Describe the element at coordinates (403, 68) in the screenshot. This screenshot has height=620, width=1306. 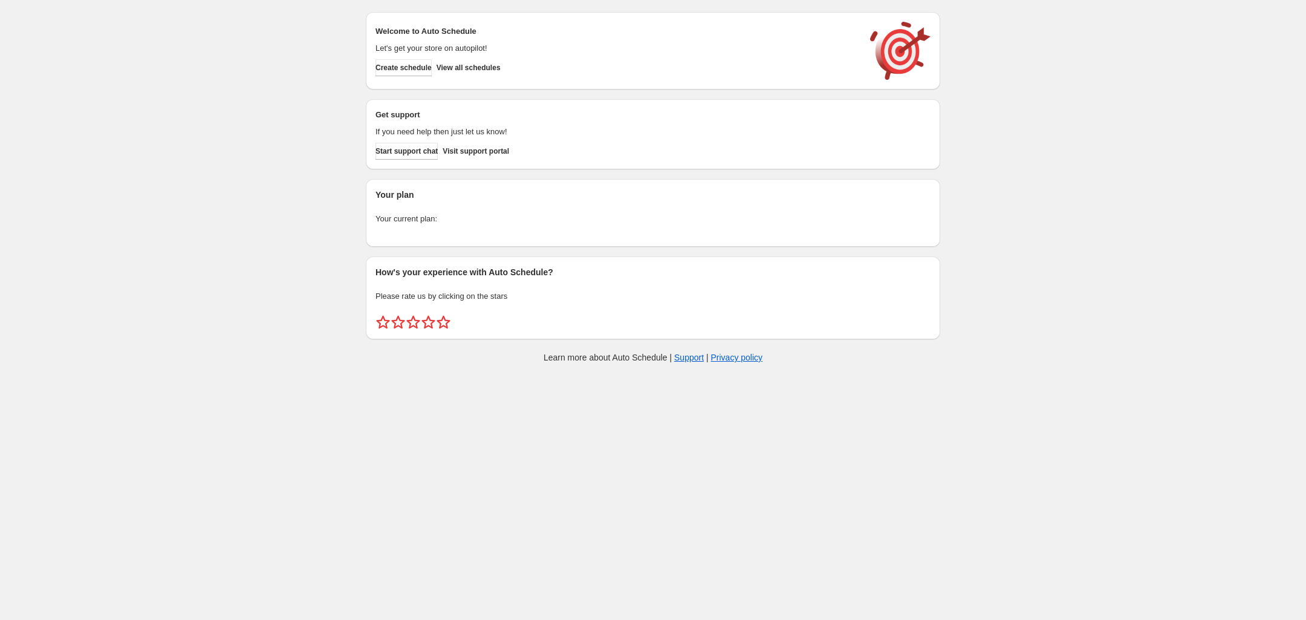
I see `span: Create schedule` at that location.